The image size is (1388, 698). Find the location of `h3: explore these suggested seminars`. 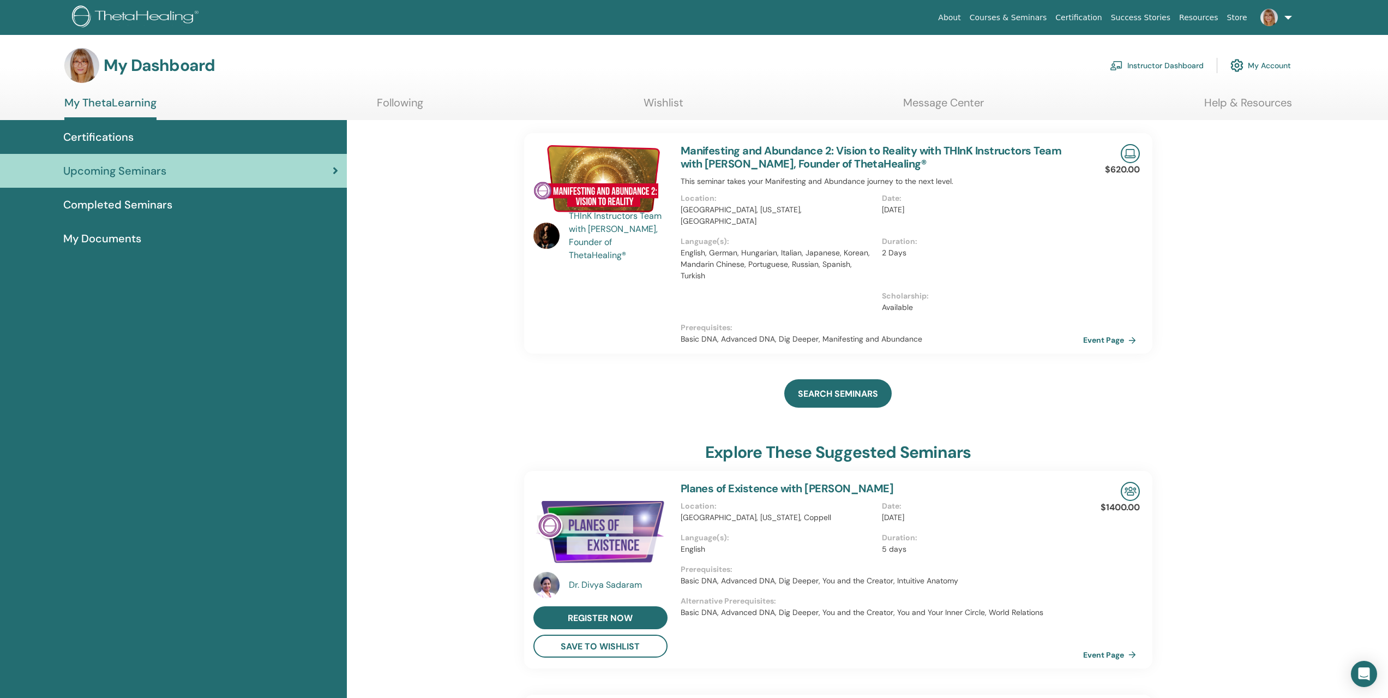

h3: explore these suggested seminars is located at coordinates (838, 452).